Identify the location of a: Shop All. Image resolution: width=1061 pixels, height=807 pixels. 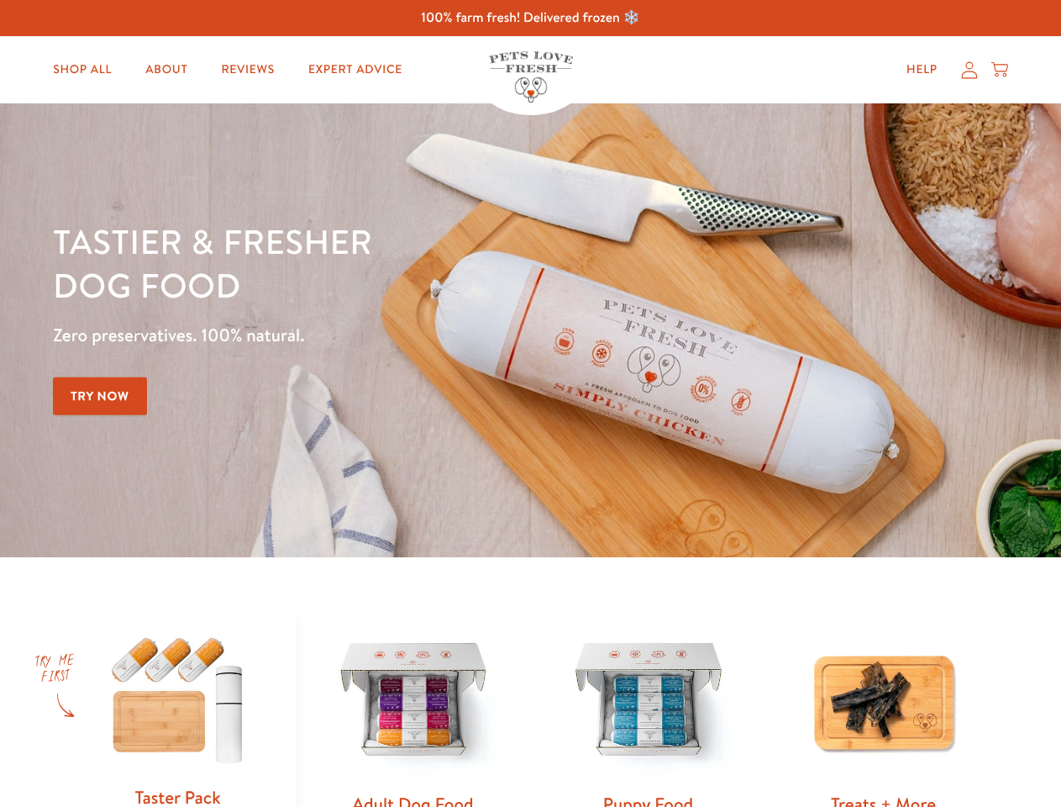
(82, 70).